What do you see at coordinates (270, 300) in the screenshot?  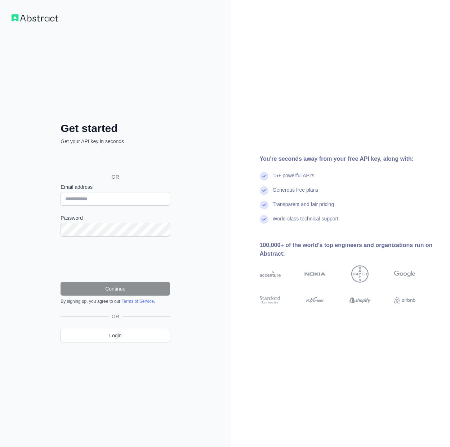 I see `img: stanford university` at bounding box center [270, 300].